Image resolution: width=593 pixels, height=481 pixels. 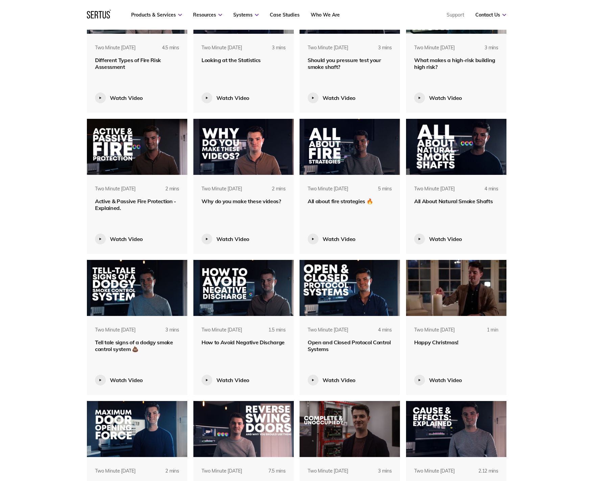 What do you see at coordinates (454, 64) in the screenshot?
I see `span: What makes a high-risk building high risk?` at bounding box center [454, 64].